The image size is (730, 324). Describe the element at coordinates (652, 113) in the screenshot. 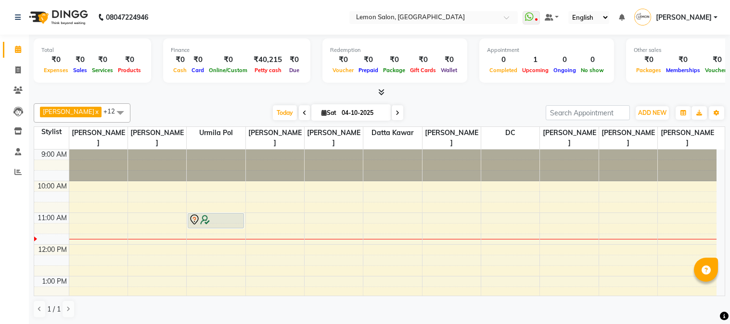

I see `span: ADD NEW` at that location.